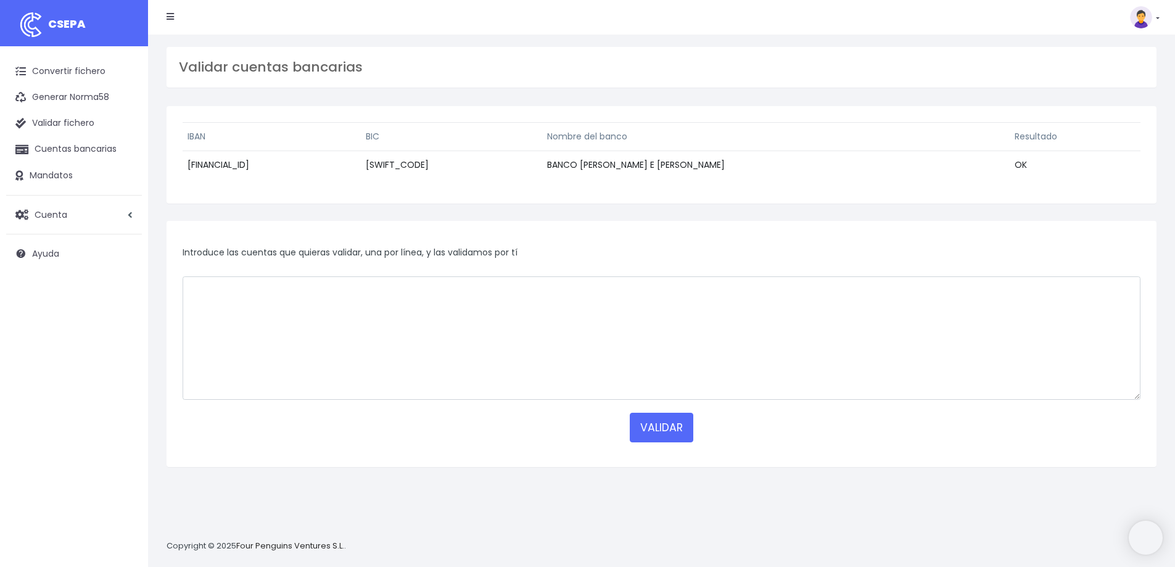 This screenshot has width=1175, height=567. What do you see at coordinates (51, 214) in the screenshot?
I see `span: Cuenta` at bounding box center [51, 214].